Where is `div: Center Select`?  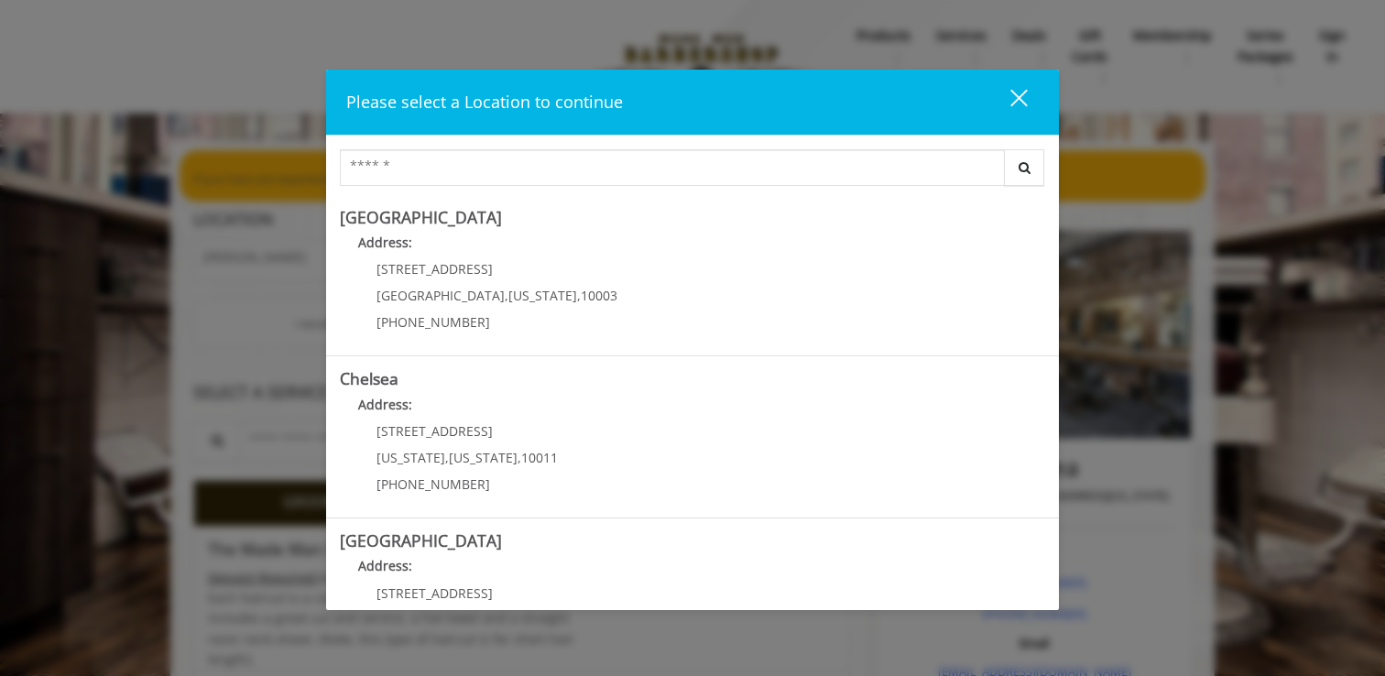
div: Center Select is located at coordinates (693, 172).